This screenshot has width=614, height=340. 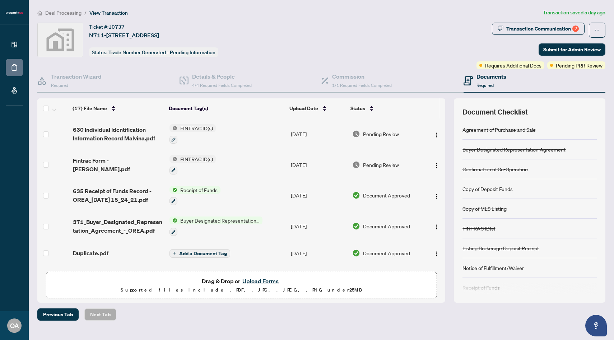 What do you see at coordinates (488, 189) in the screenshot?
I see `div: Copy of Deposit Funds` at bounding box center [488, 189].